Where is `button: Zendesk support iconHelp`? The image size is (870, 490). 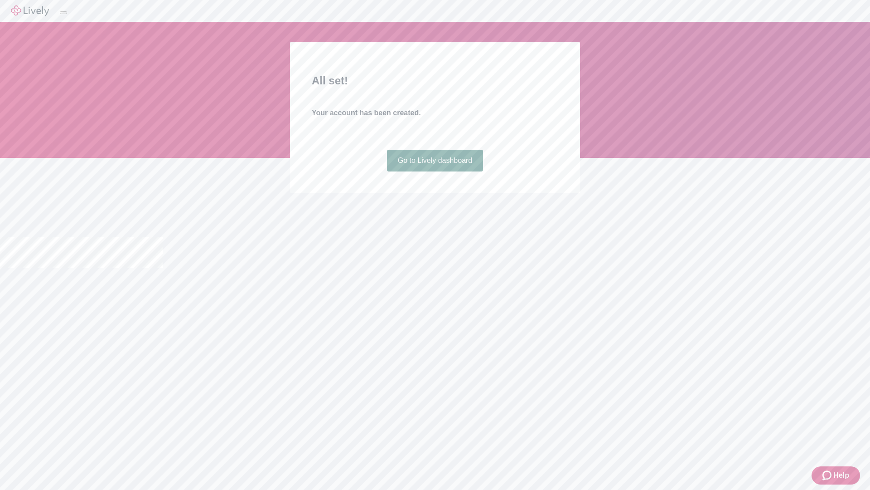 button: Zendesk support iconHelp is located at coordinates (836, 475).